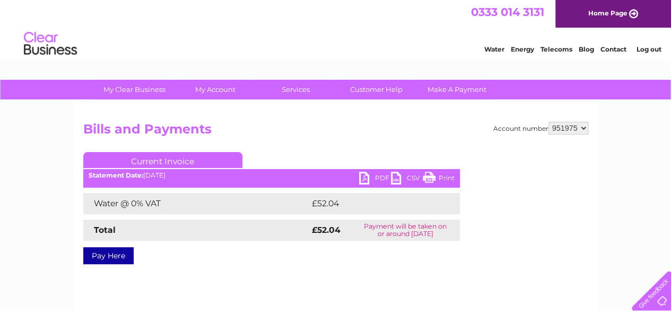 The width and height of the screenshot is (671, 311). Describe the element at coordinates (508, 12) in the screenshot. I see `span: 0333 014 3131` at that location.